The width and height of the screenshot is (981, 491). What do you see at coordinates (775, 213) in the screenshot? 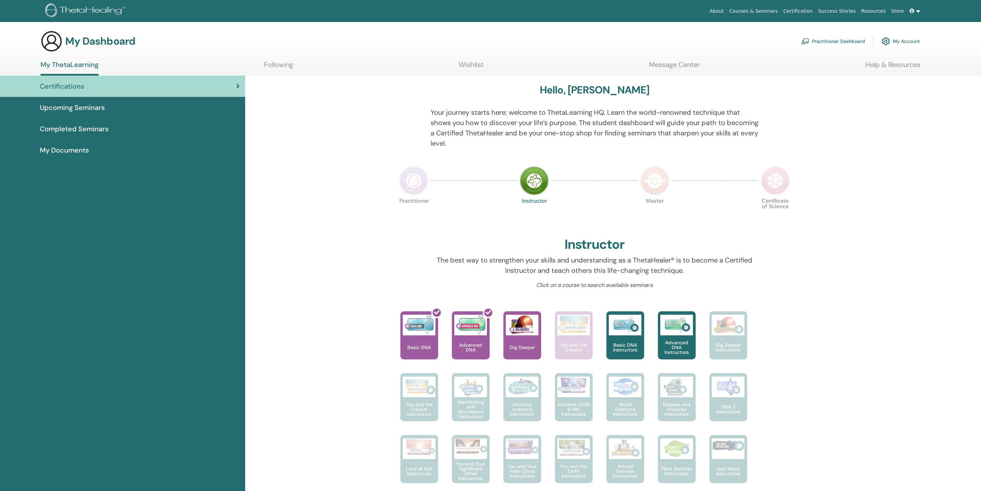
I see `p: Certificate of Science` at bounding box center [775, 213].